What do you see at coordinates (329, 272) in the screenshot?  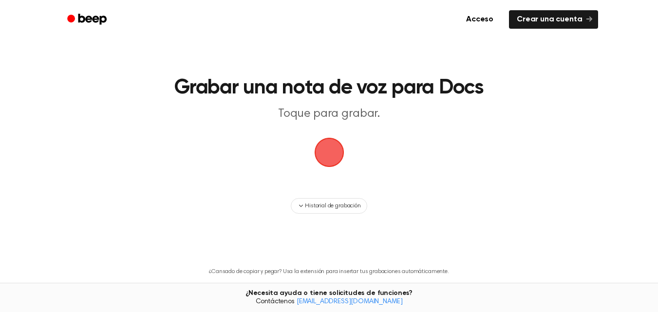 I see `font: ¿Cansado de copiar y pegar? Usa la extensión para insertar tus grabaciones automáticamente.` at bounding box center [329, 272].